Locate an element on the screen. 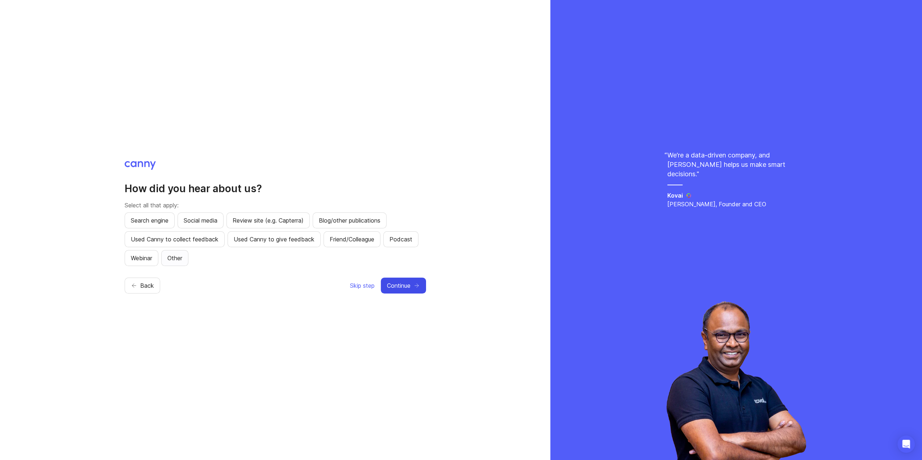  span: Used Canny to collect feedback is located at coordinates (175, 239).